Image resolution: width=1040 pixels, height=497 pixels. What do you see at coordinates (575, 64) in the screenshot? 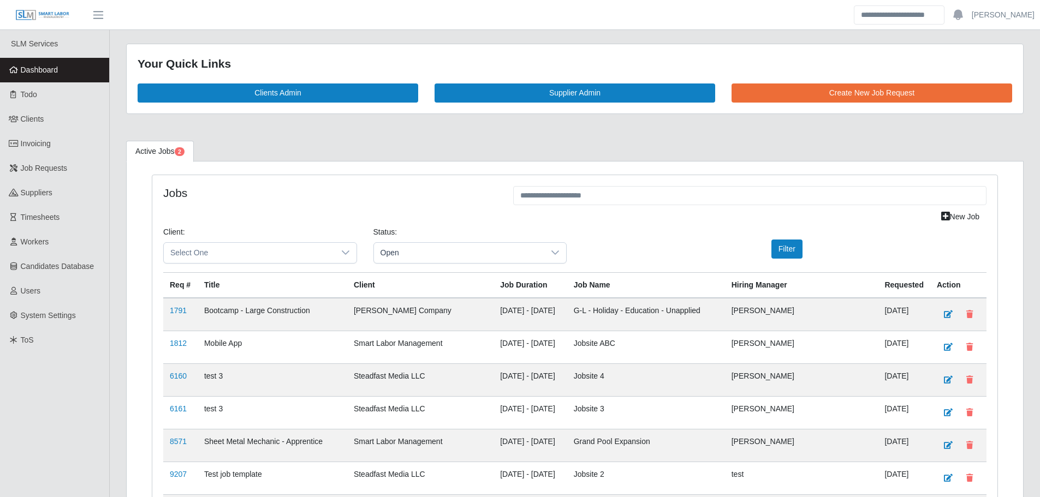
I see `div: Your Quick Links` at bounding box center [575, 64].